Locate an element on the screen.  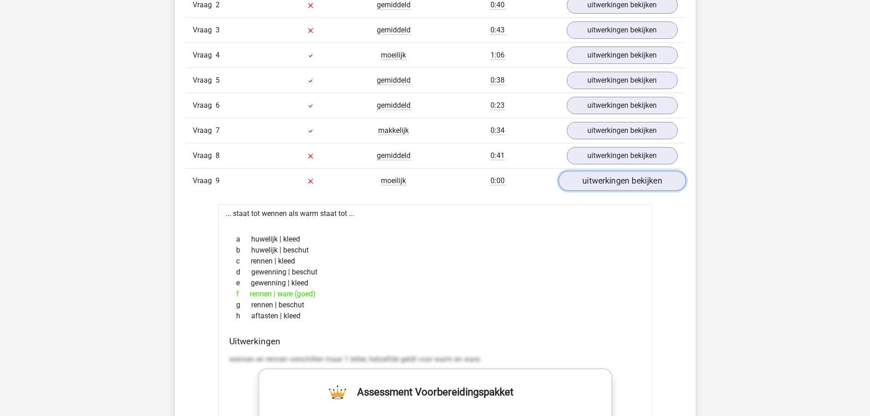
span: 2 is located at coordinates (218, 5).